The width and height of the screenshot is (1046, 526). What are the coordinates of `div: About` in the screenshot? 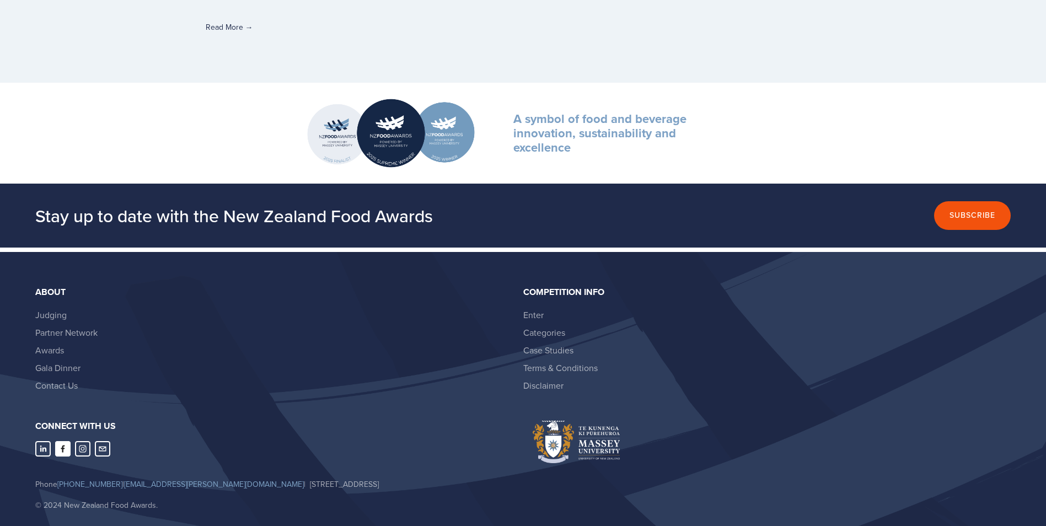 It's located at (274, 292).